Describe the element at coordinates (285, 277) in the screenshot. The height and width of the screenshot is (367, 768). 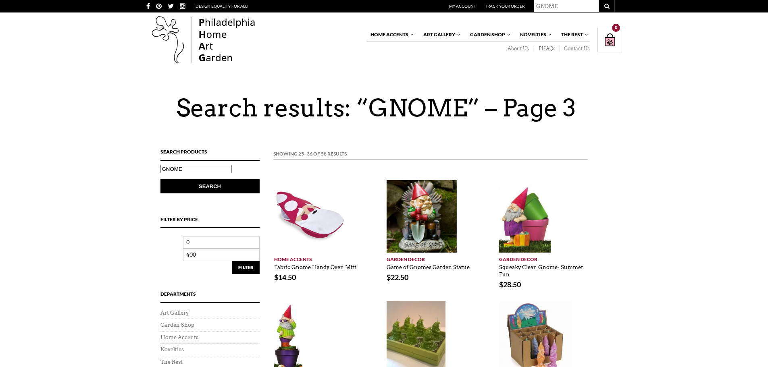
I see `bdi: 14.50` at that location.